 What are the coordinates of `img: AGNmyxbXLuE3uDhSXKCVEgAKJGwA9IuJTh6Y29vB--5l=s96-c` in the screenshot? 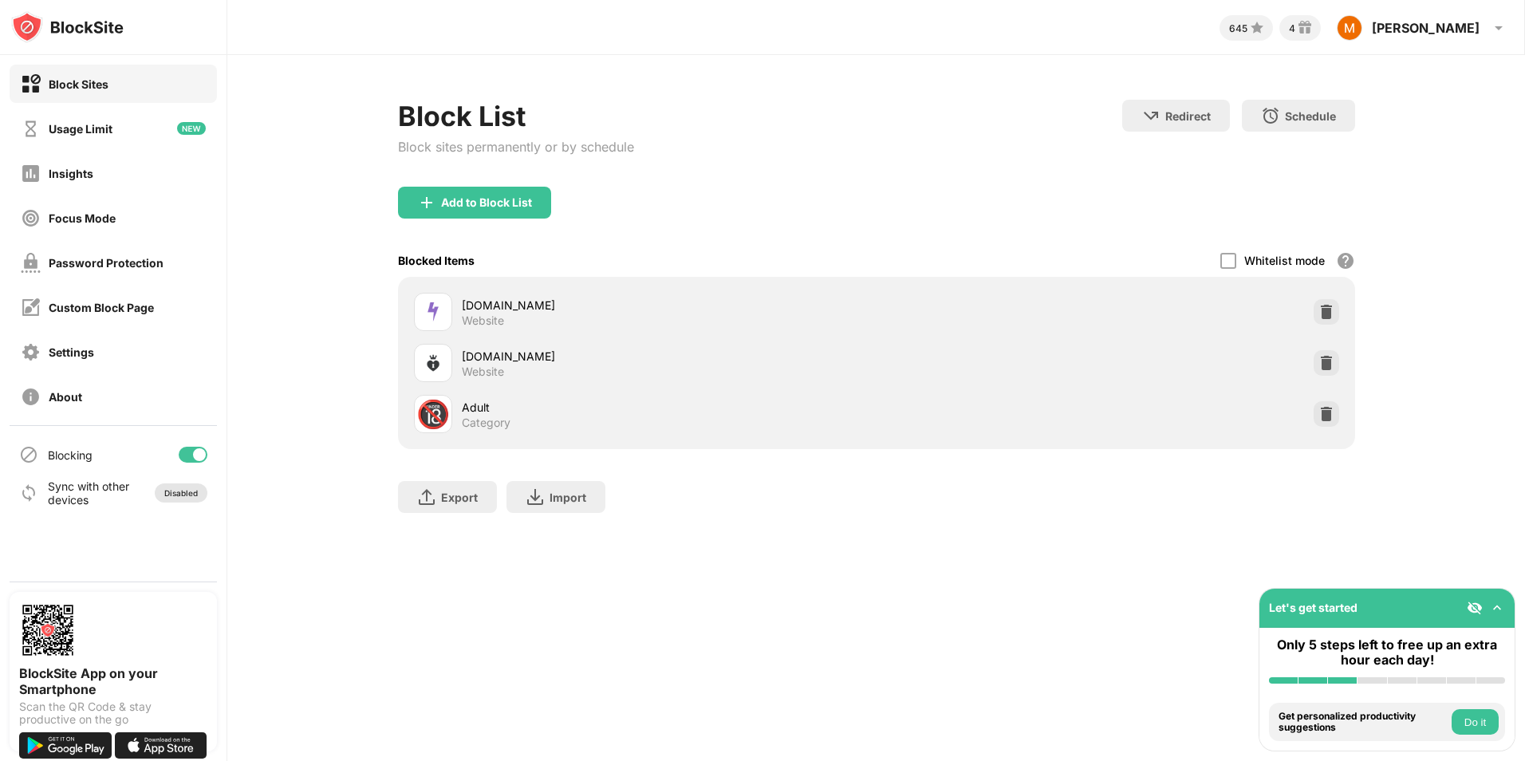 It's located at (1350, 28).